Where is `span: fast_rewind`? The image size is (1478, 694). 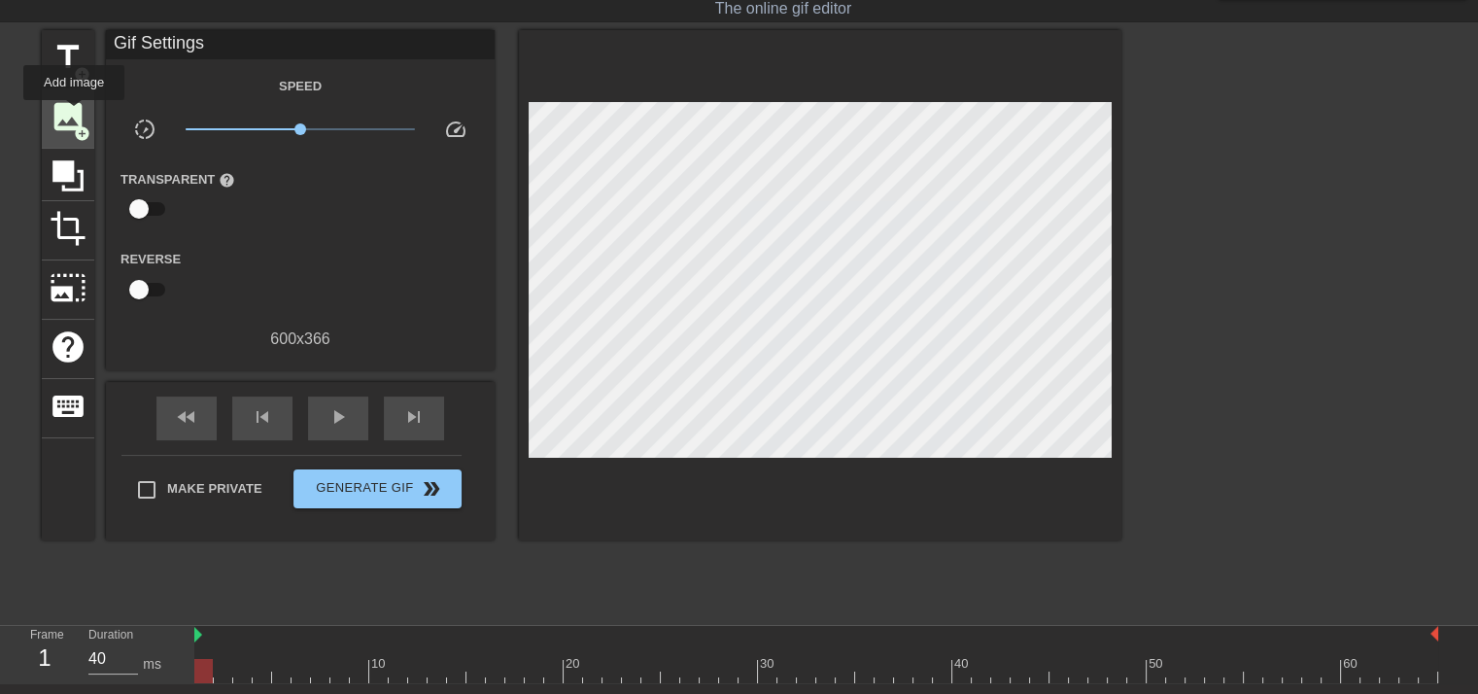 span: fast_rewind is located at coordinates (187, 417).